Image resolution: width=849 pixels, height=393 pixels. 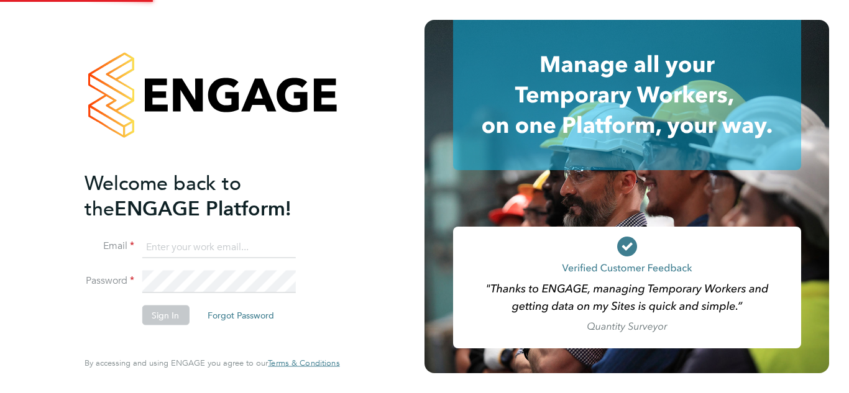 What do you see at coordinates (303, 363) in the screenshot?
I see `span: Terms & Conditions` at bounding box center [303, 363].